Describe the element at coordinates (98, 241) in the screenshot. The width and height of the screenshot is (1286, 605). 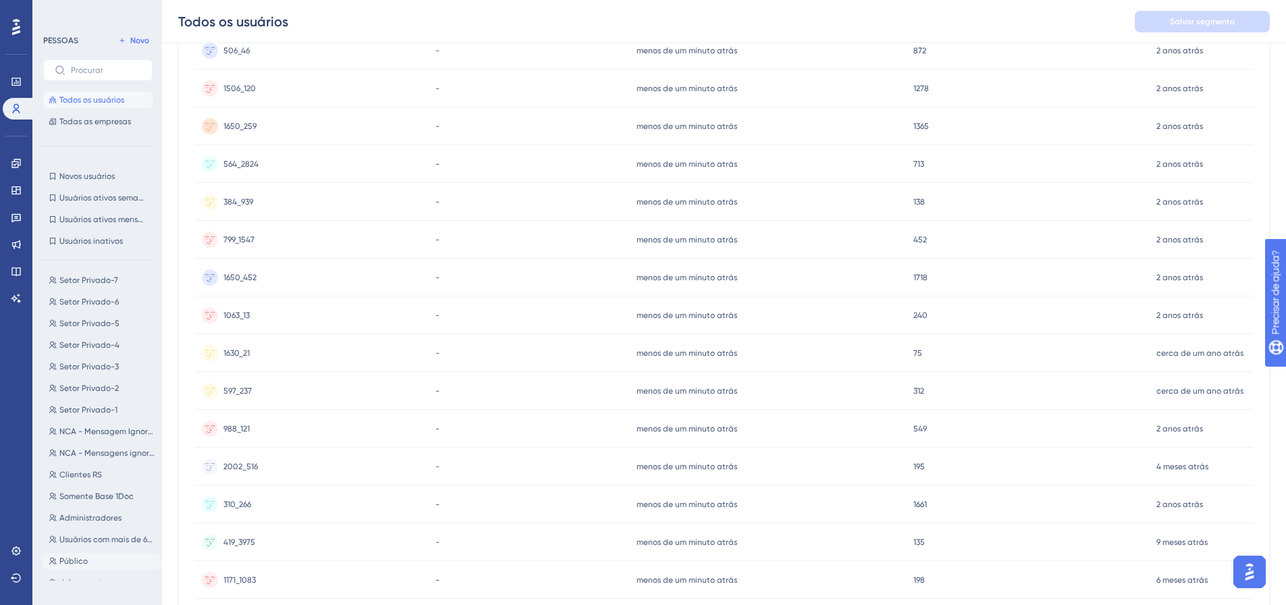
I see `button: Usuários inativos` at that location.